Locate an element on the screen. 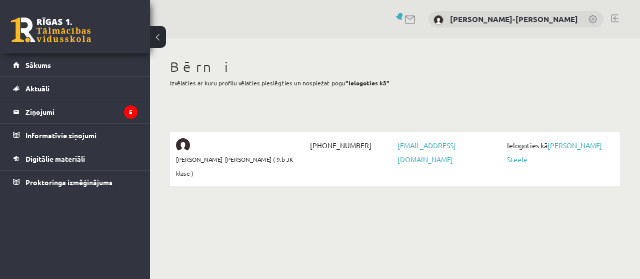 The width and height of the screenshot is (640, 279). a: Rīgas 1. Tālmācības vidusskola is located at coordinates (51, 30).